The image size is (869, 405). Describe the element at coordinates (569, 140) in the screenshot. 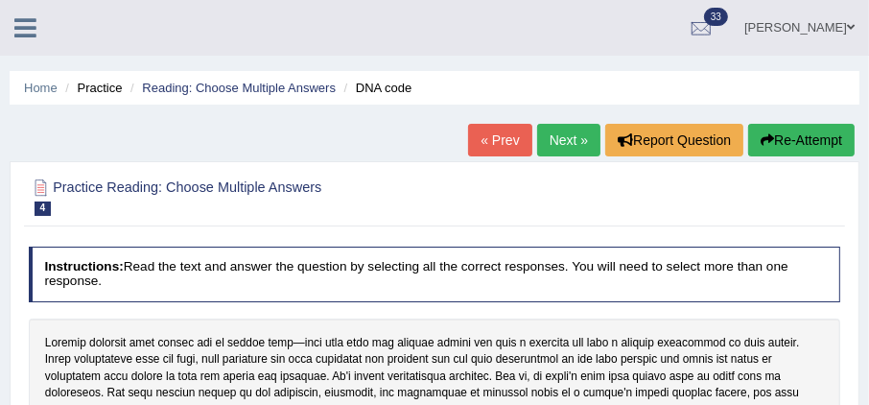

I see `a: Next »` at that location.